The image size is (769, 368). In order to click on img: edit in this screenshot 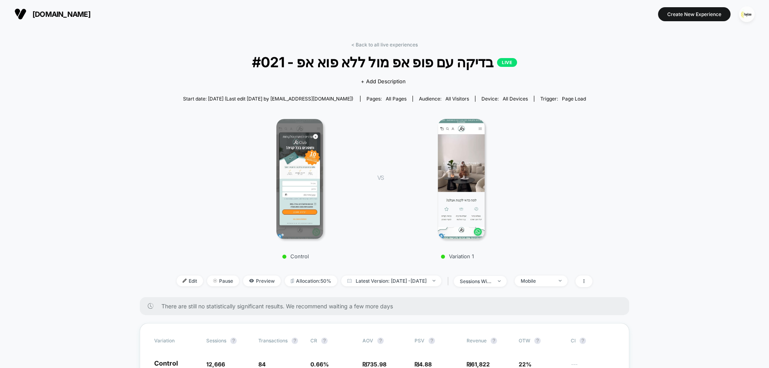, I will do `click(185, 281)`.